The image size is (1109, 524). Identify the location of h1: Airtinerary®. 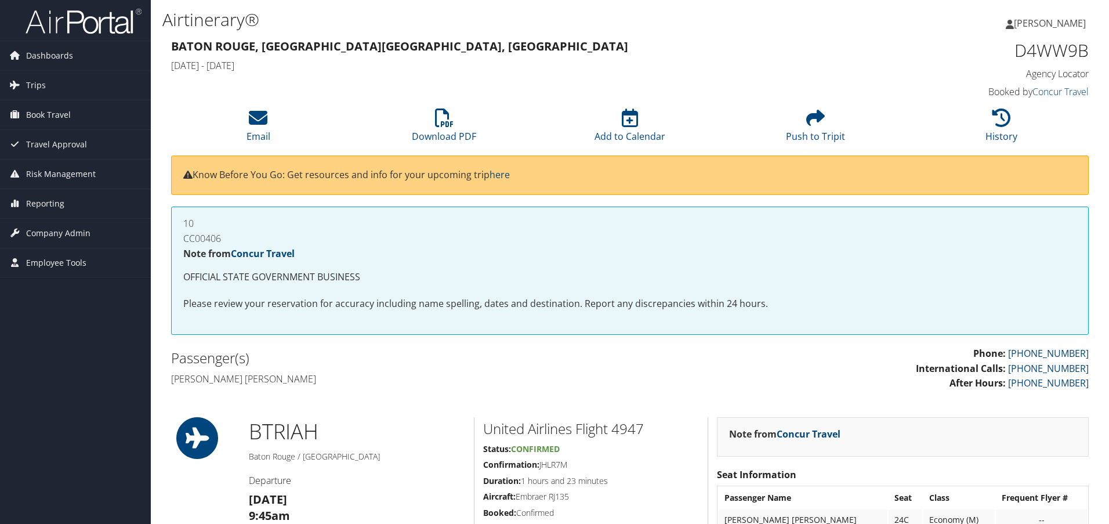
(474, 20).